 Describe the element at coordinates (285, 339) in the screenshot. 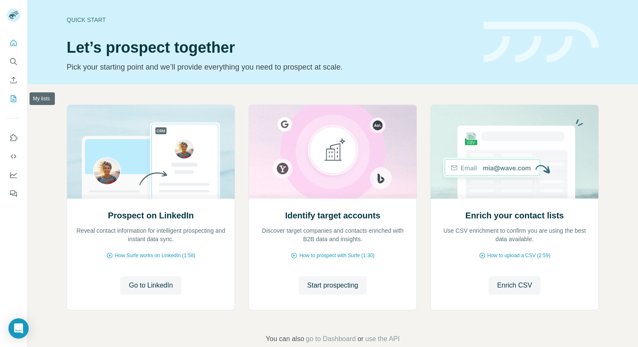

I see `span: You can also` at that location.